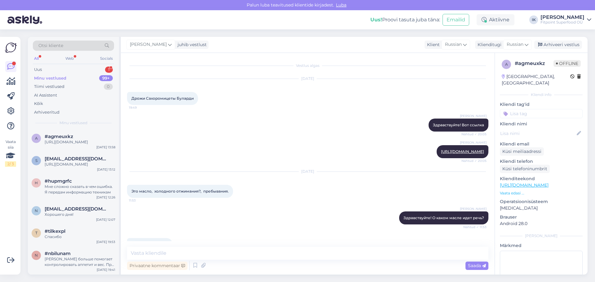  Describe the element at coordinates (73, 123) in the screenshot. I see `span: Minu vestlused` at that location.